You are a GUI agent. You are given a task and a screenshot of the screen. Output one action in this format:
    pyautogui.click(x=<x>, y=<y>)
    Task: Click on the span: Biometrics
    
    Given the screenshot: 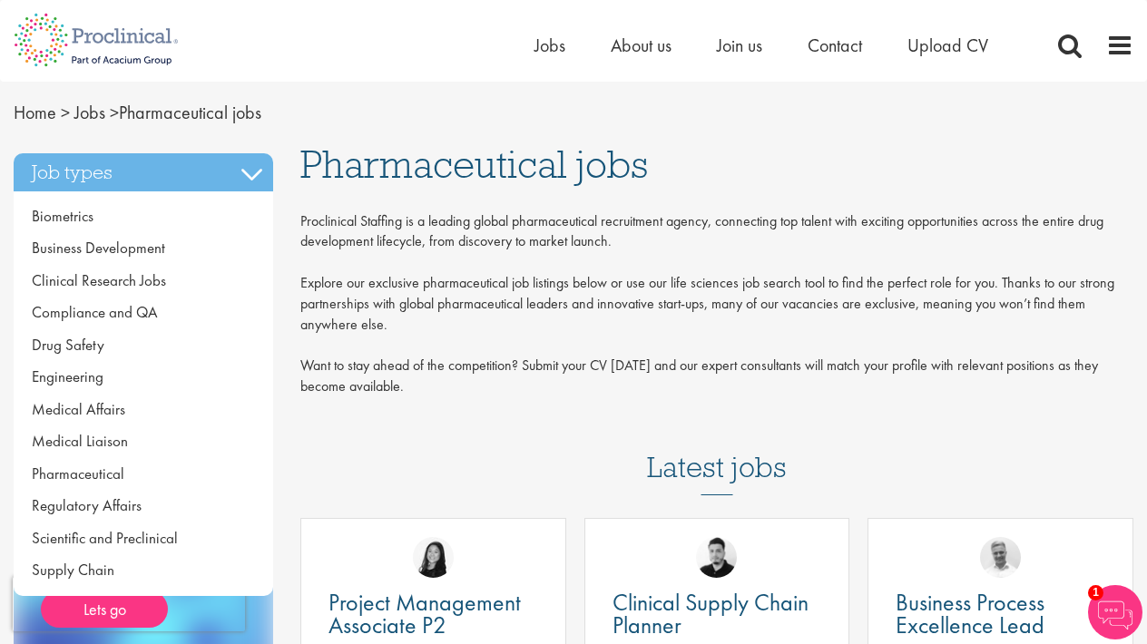 What is the action you would take?
    pyautogui.click(x=63, y=216)
    